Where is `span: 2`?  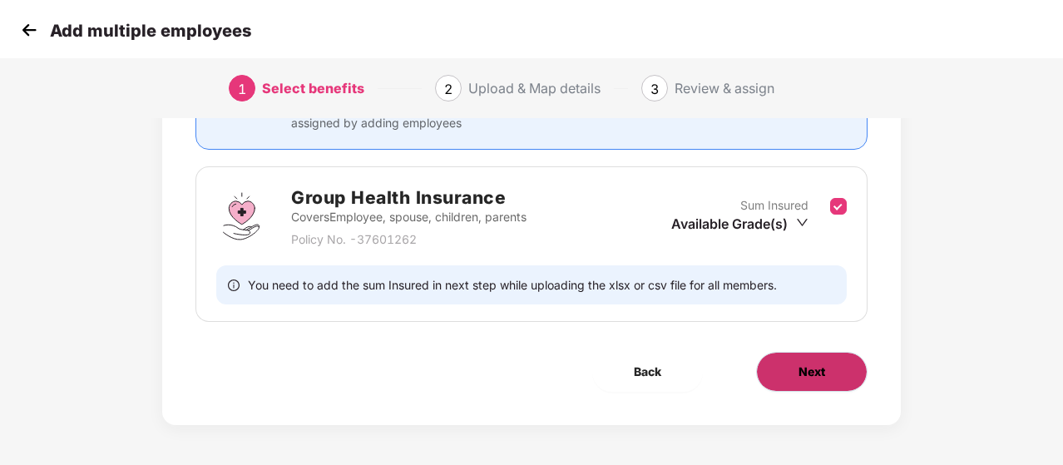 span: 2 is located at coordinates (448, 89).